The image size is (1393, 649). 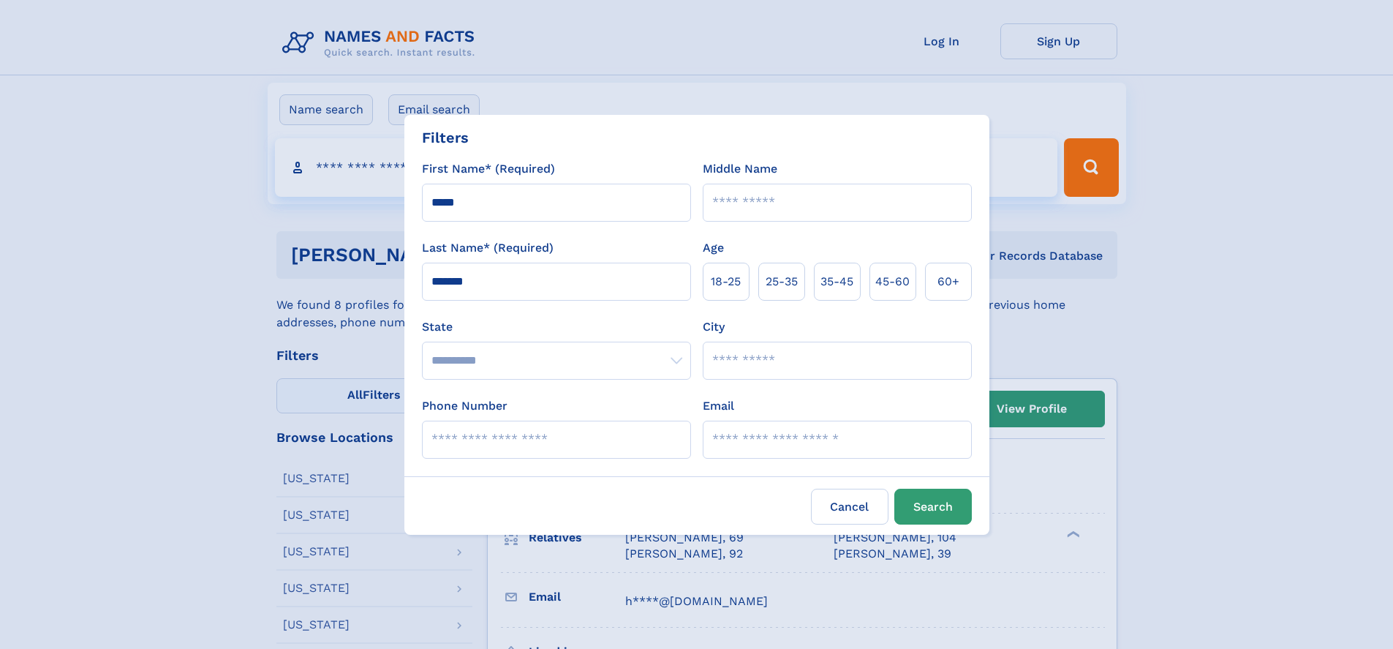 What do you see at coordinates (713, 248) in the screenshot?
I see `label: Age` at bounding box center [713, 248].